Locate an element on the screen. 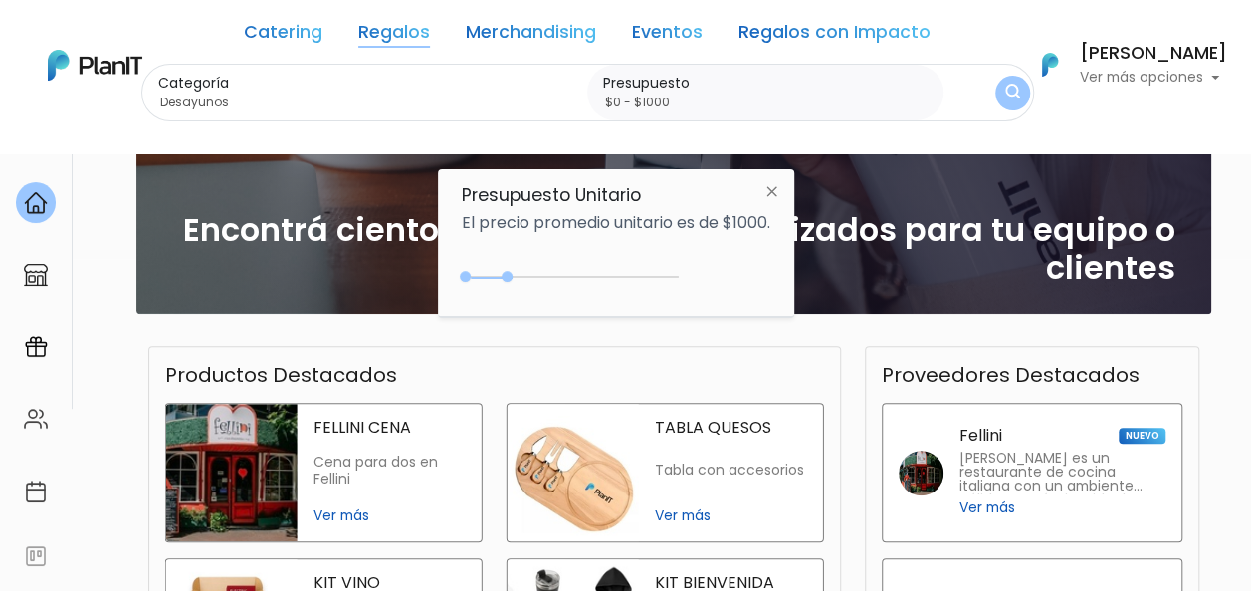  a: Merchandising is located at coordinates (530, 36).